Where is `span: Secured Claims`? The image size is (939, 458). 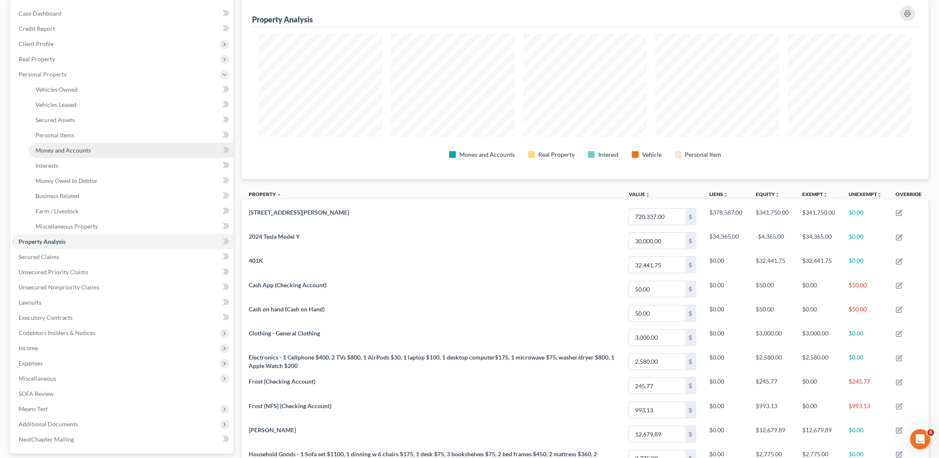 span: Secured Claims is located at coordinates (39, 256).